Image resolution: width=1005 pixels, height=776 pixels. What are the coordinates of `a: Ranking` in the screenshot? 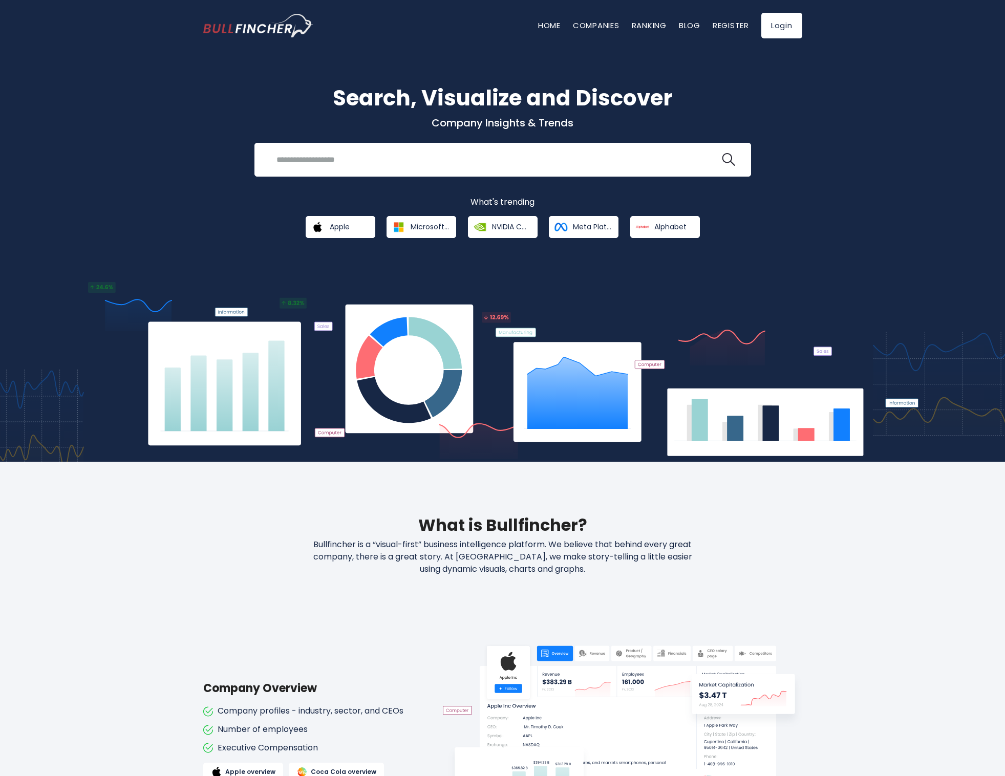 It's located at (649, 25).